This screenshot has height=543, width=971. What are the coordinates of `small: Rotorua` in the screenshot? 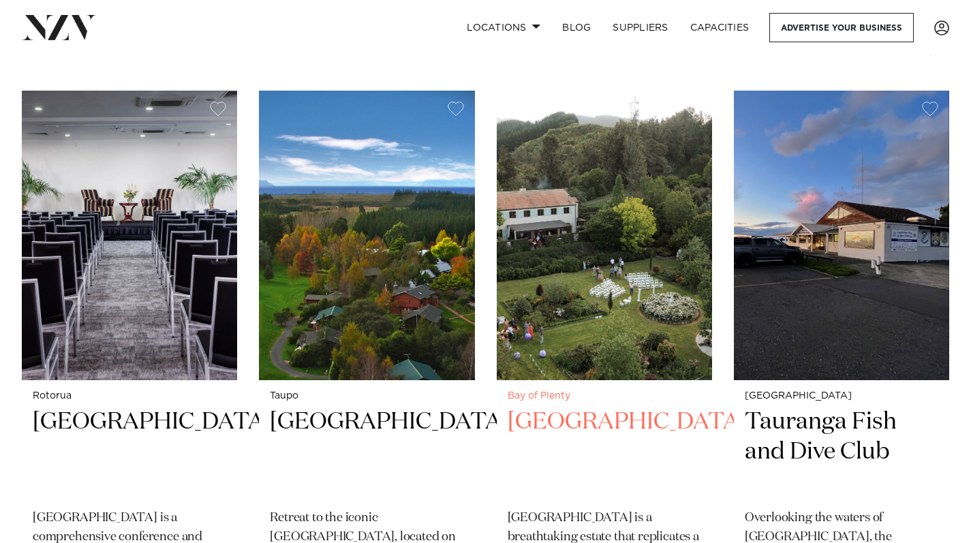 It's located at (129, 396).